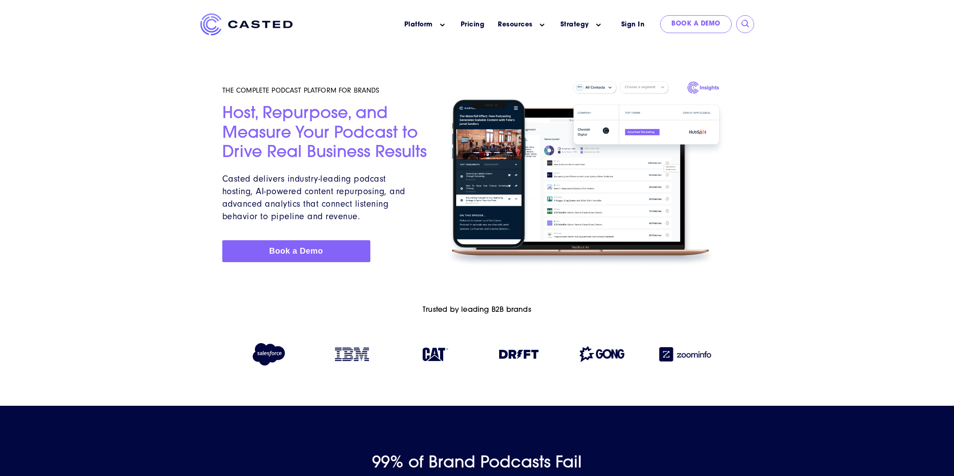 This screenshot has height=476, width=954. What do you see at coordinates (585, 174) in the screenshot?
I see `img: Homepage Hero` at bounding box center [585, 174].